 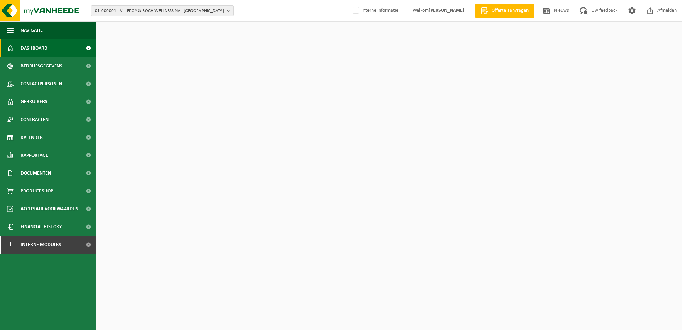 I want to click on span: Contactpersonen, so click(x=41, y=84).